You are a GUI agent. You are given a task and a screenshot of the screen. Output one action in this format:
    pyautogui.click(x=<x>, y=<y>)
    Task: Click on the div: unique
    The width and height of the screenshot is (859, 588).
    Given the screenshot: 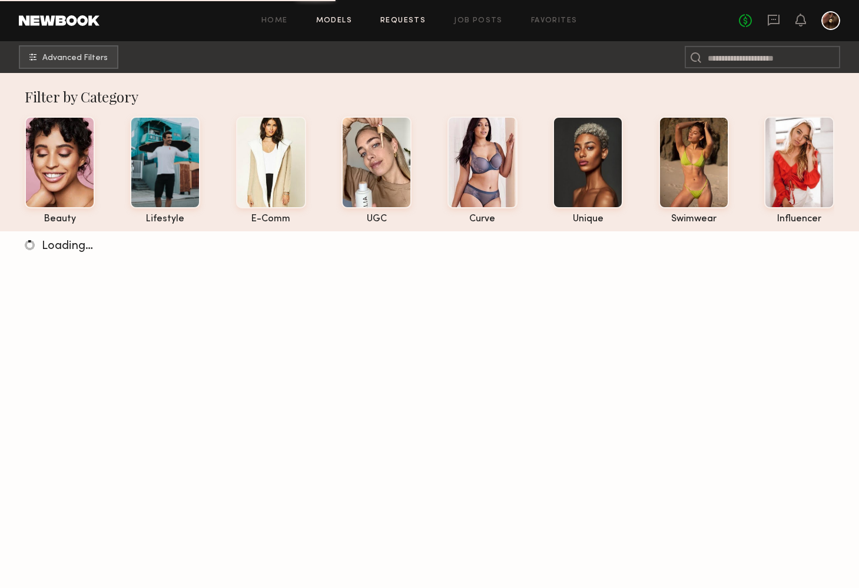 What is the action you would take?
    pyautogui.click(x=588, y=219)
    